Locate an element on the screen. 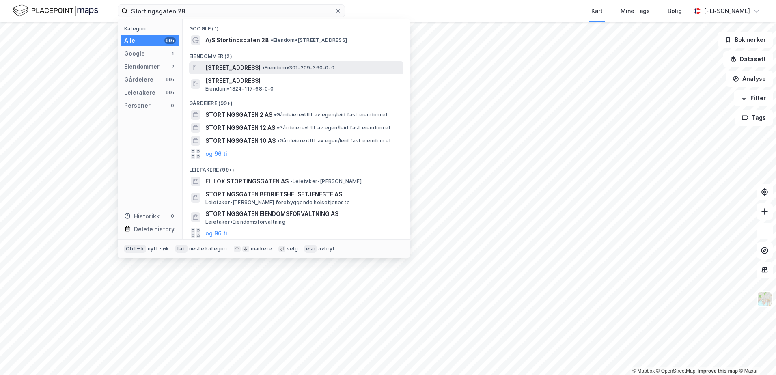  div: Alle is located at coordinates (129, 41).